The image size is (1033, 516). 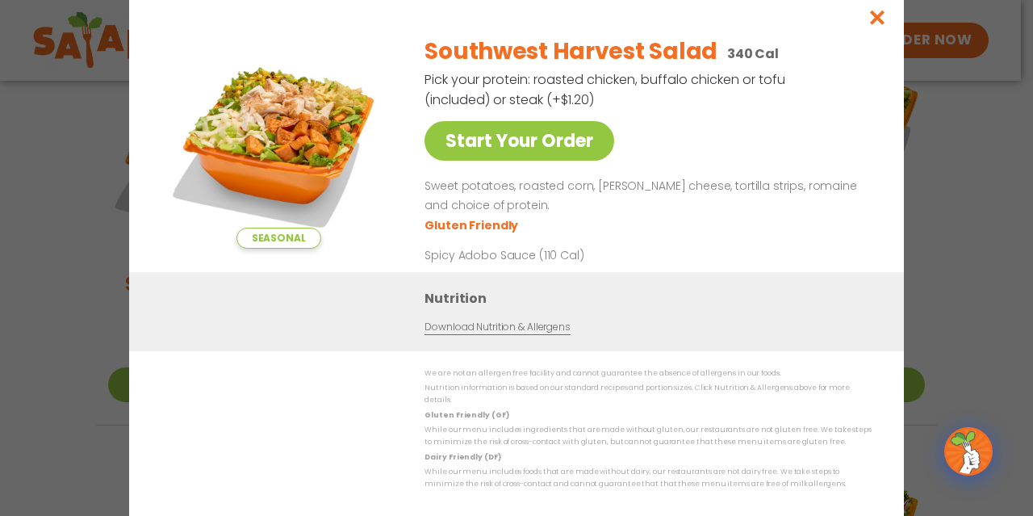 What do you see at coordinates (472, 225) in the screenshot?
I see `li: Gluten Friendly` at bounding box center [472, 225].